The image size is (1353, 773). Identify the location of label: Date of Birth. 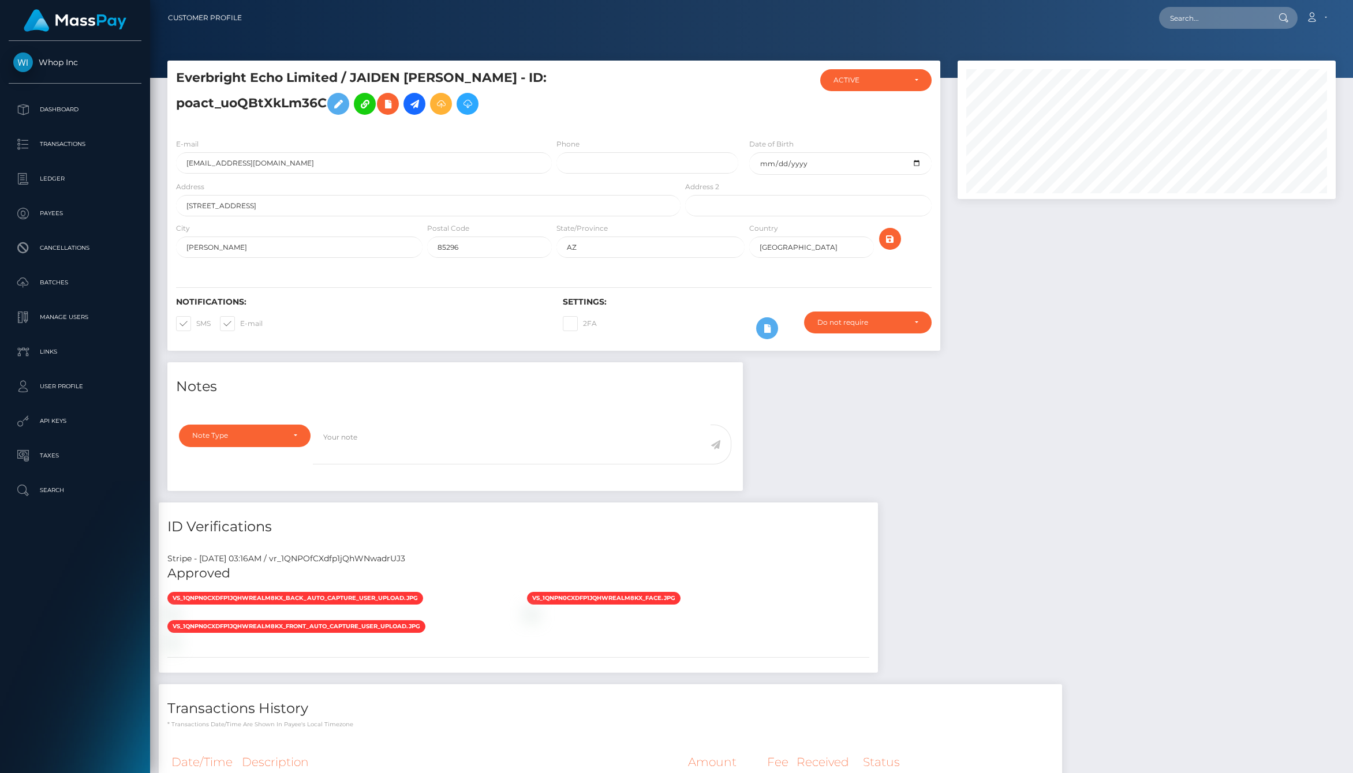
(771, 144).